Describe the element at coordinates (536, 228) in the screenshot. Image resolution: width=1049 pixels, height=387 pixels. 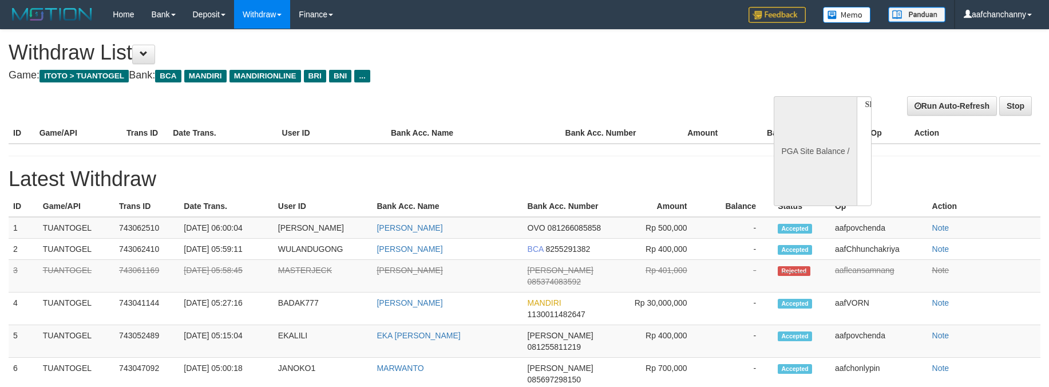
I see `span: OVO` at that location.